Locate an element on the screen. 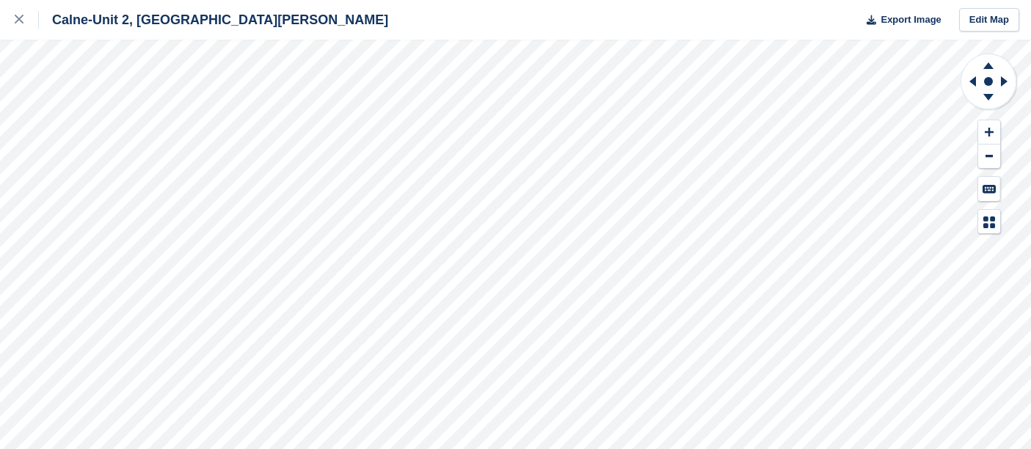  span: Export Image is located at coordinates (911, 20).